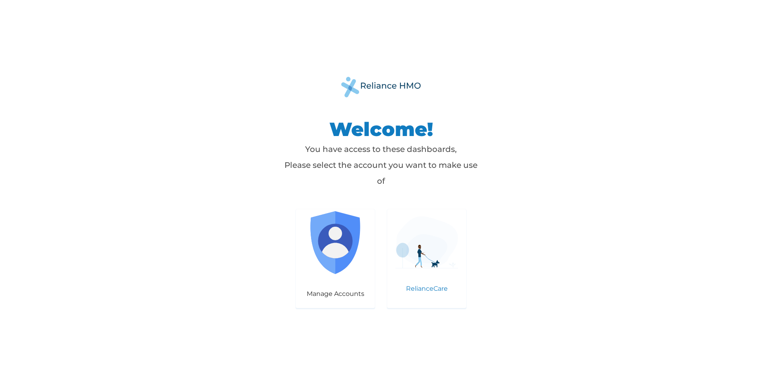 The image size is (762, 385). Describe the element at coordinates (335, 293) in the screenshot. I see `p: Manage Accounts` at that location.